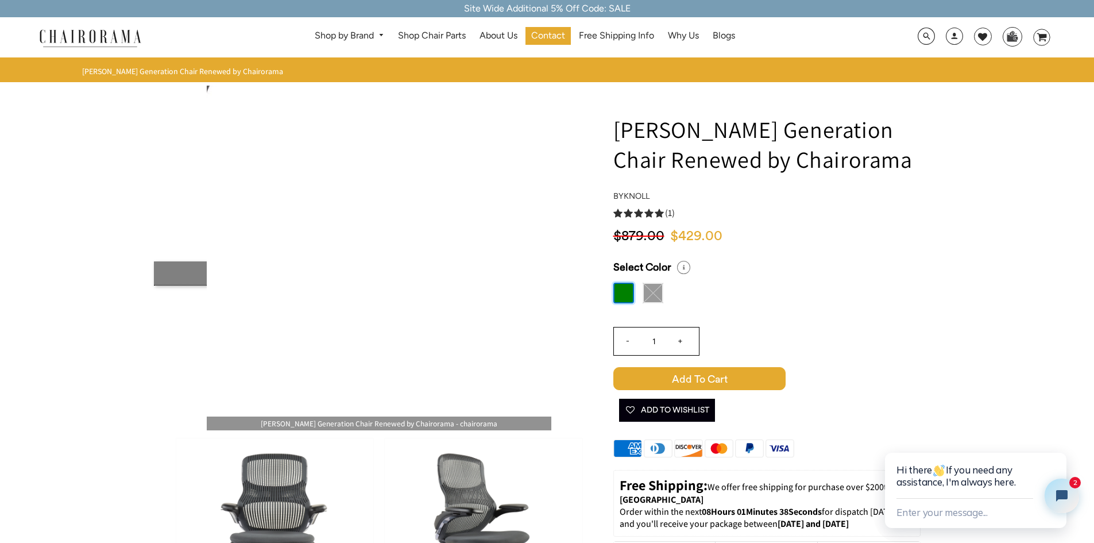  Describe the element at coordinates (548, 36) in the screenshot. I see `a: Contact` at that location.